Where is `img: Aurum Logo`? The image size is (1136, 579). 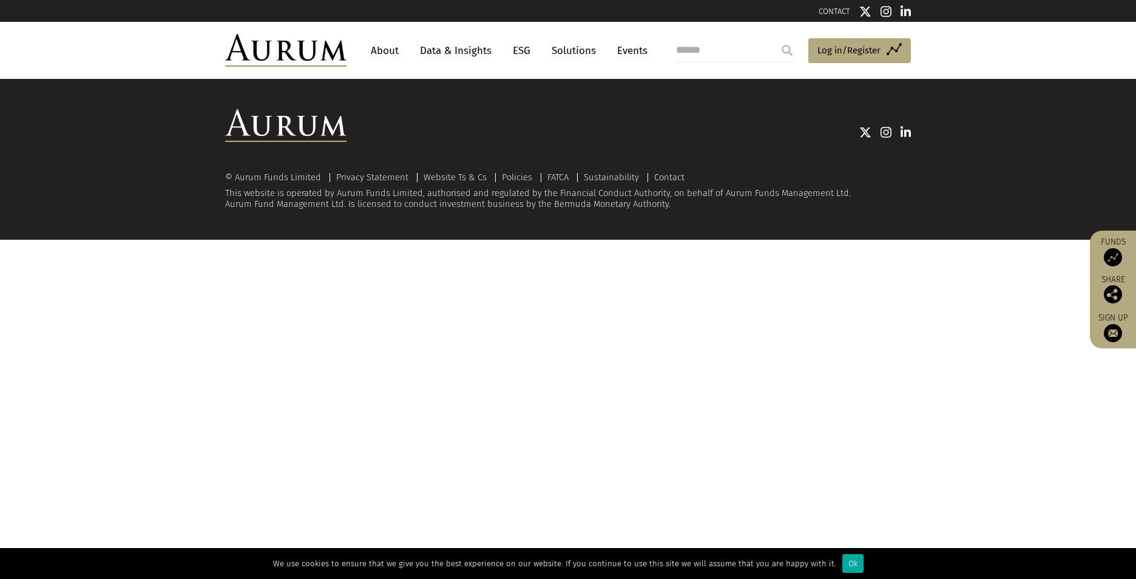
img: Aurum Logo is located at coordinates (286, 126).